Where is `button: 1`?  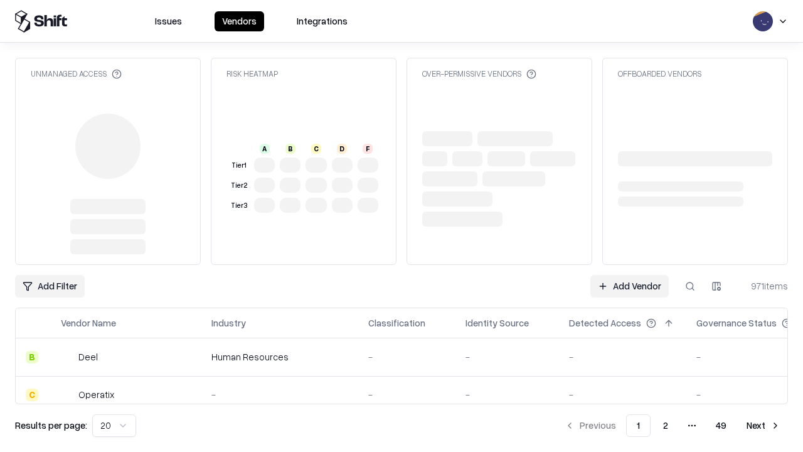 button: 1 is located at coordinates (638, 425).